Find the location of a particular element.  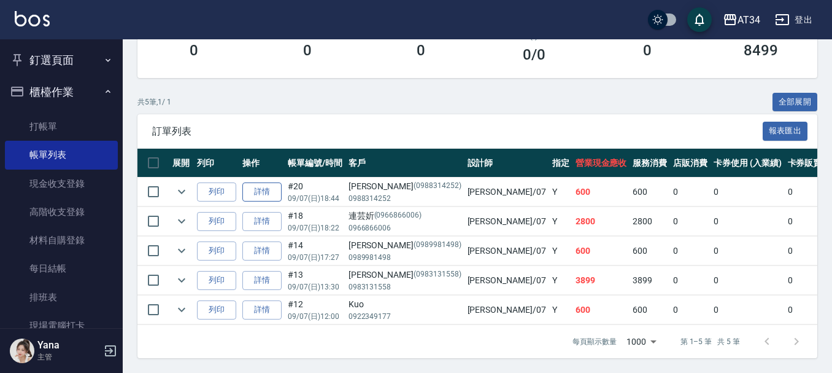

th: 展開 is located at coordinates (182, 163).